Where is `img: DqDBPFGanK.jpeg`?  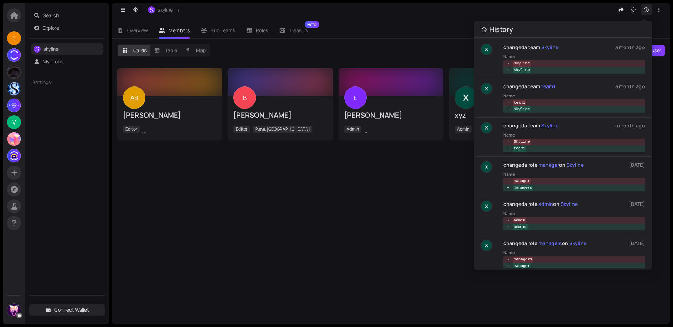 img: DqDBPFGanK.jpeg is located at coordinates (14, 72).